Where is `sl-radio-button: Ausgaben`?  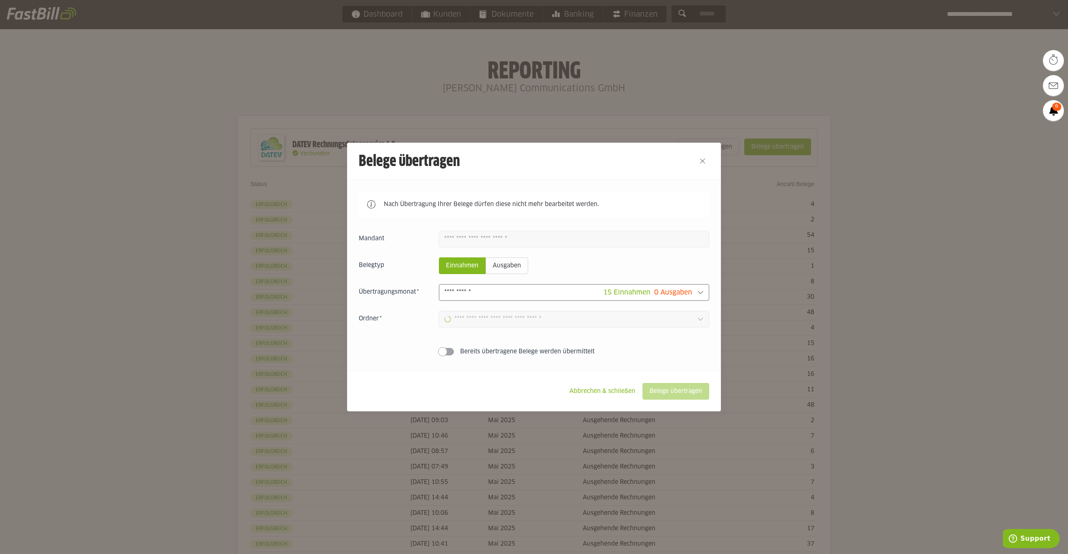 sl-radio-button: Ausgaben is located at coordinates (507, 266).